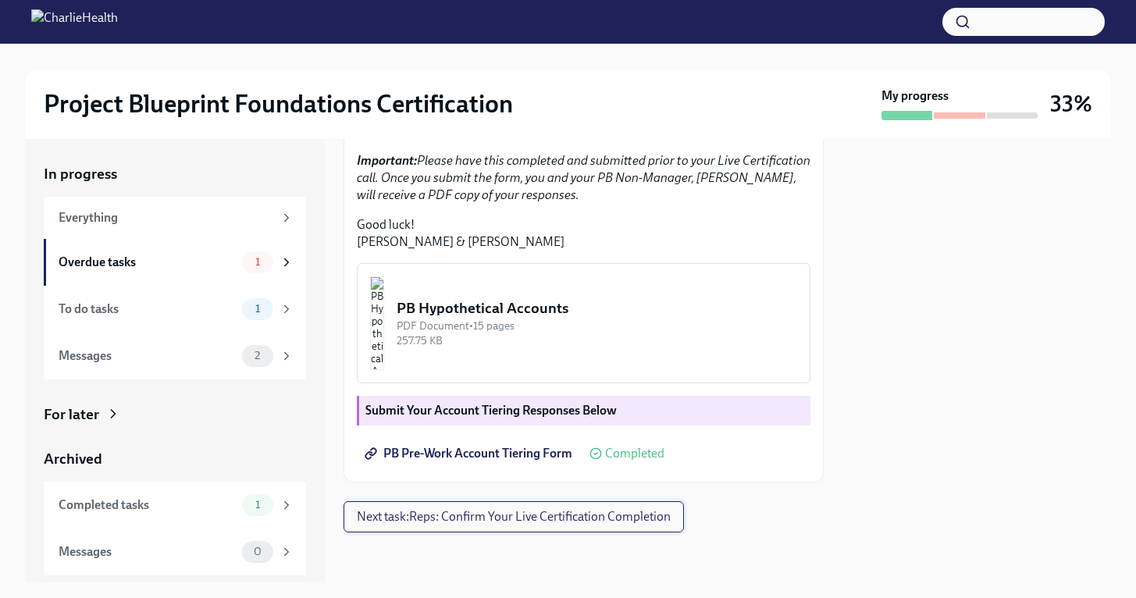 This screenshot has height=598, width=1136. Describe the element at coordinates (514, 517) in the screenshot. I see `a: Next task:Reps: Confirm Your Live Certification Completion` at that location.